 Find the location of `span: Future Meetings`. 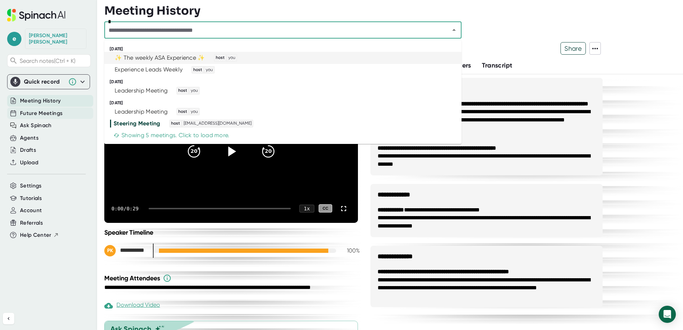

span: Future Meetings is located at coordinates (41, 113).